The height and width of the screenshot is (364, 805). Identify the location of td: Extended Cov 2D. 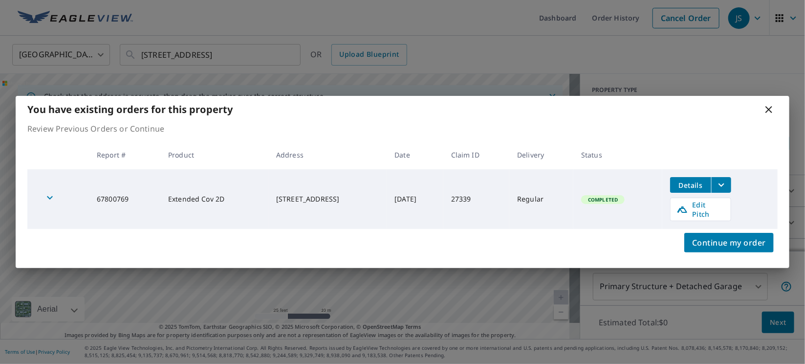
(214, 199).